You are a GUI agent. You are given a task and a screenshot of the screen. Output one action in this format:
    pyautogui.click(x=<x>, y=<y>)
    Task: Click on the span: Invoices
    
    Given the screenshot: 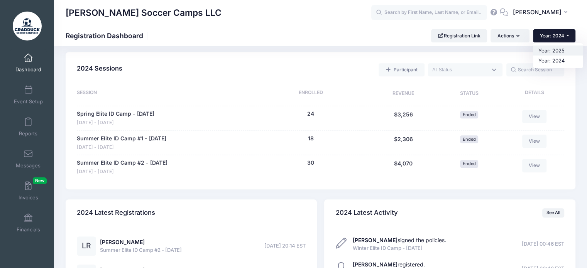 What is the action you would take?
    pyautogui.click(x=28, y=198)
    